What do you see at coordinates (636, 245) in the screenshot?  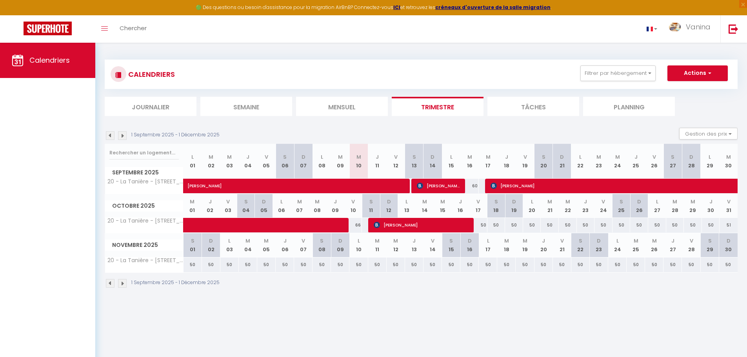 I see `th: 25` at bounding box center [636, 245].